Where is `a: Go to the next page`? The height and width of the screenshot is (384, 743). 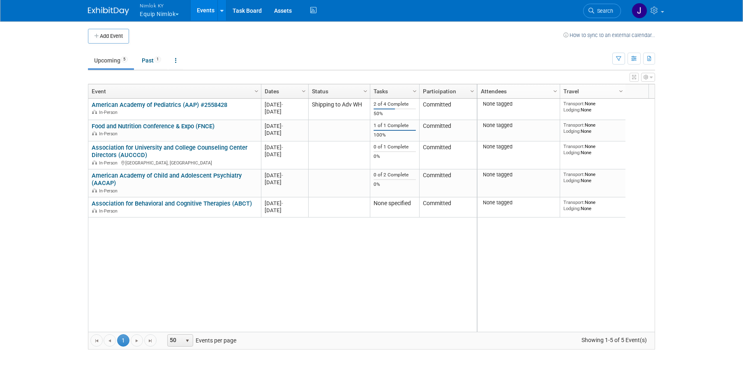
a: Go to the next page is located at coordinates (137, 340).